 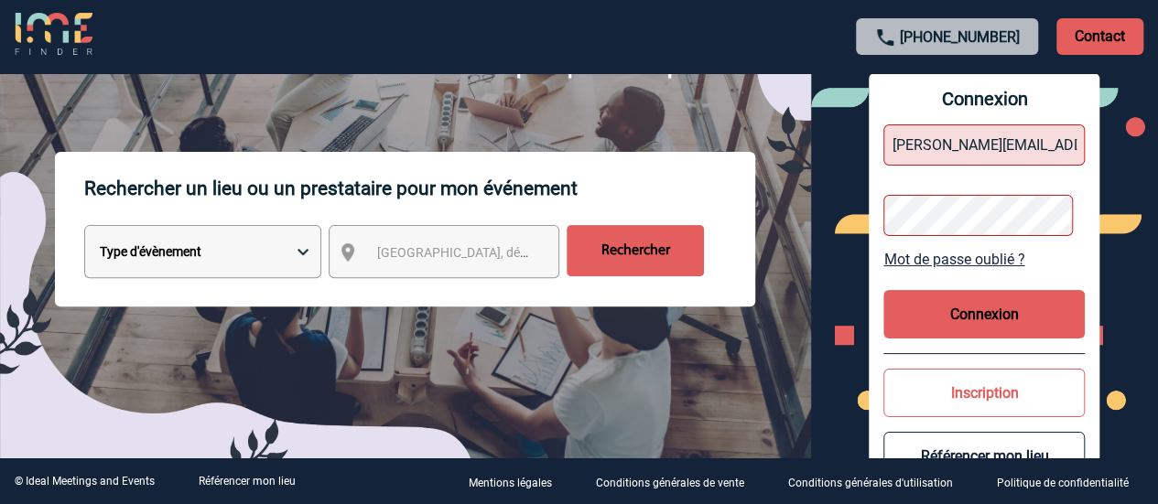 What do you see at coordinates (247, 481) in the screenshot?
I see `a: Référencer mon lieu` at bounding box center [247, 481].